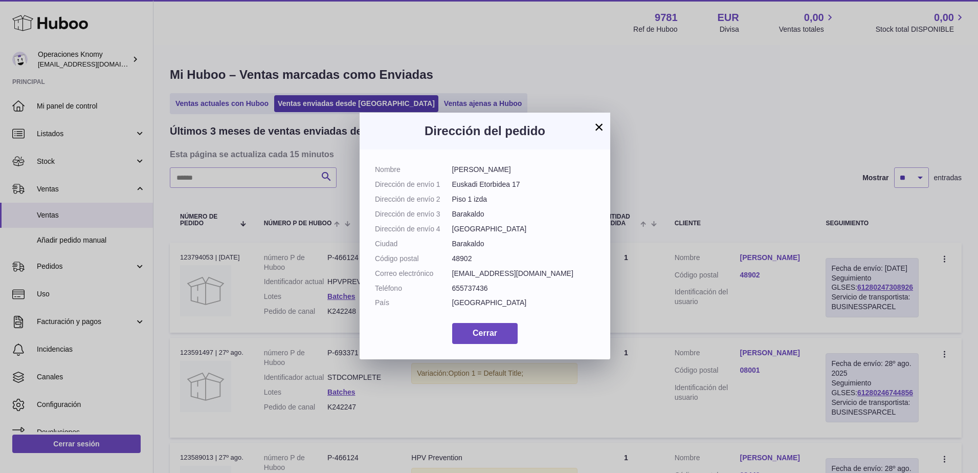 The height and width of the screenshot is (473, 978). I want to click on dt: Dirección de envío 2, so click(413, 199).